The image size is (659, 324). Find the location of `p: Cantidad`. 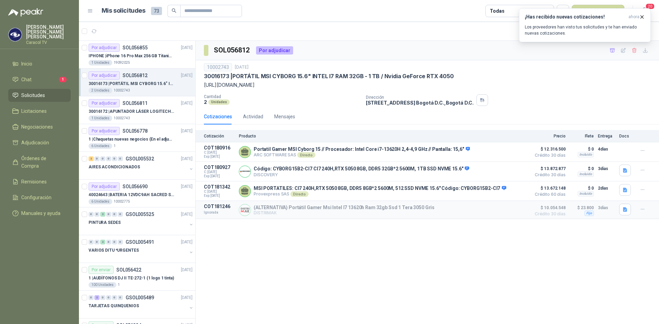

p: Cantidad is located at coordinates (282, 97).